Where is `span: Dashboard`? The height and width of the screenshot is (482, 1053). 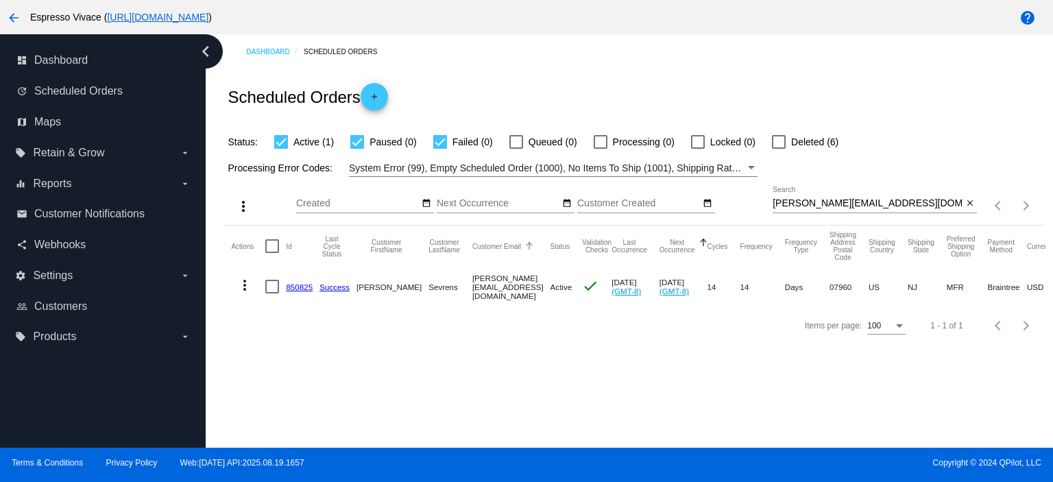 span: Dashboard is located at coordinates (61, 60).